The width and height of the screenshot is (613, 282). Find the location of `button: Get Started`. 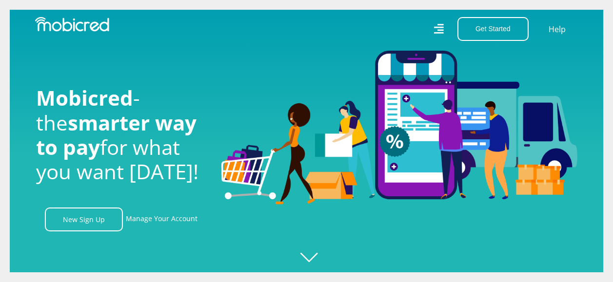

button: Get Started is located at coordinates (493, 29).